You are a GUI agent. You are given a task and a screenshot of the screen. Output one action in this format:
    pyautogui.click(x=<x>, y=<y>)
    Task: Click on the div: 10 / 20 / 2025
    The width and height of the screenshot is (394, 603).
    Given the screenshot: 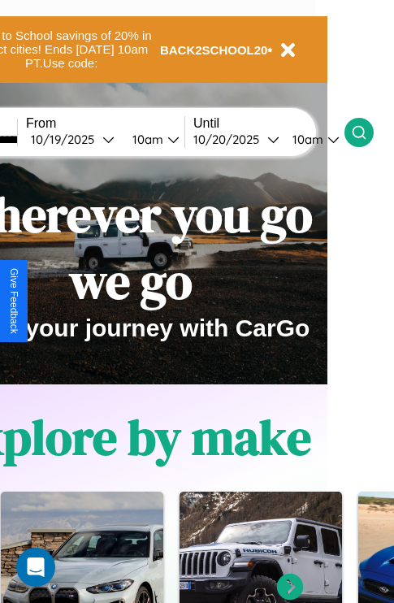 What is the action you would take?
    pyautogui.click(x=230, y=139)
    